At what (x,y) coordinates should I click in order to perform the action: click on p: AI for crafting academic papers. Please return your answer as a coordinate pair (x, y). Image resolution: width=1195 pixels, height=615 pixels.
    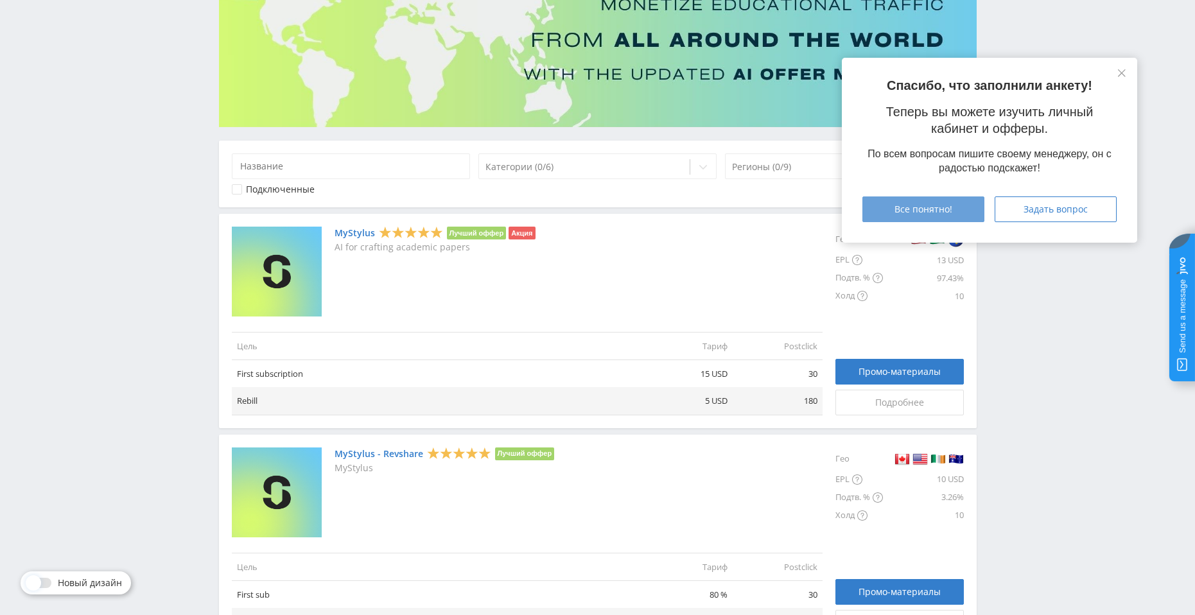
    Looking at the image, I should click on (435, 247).